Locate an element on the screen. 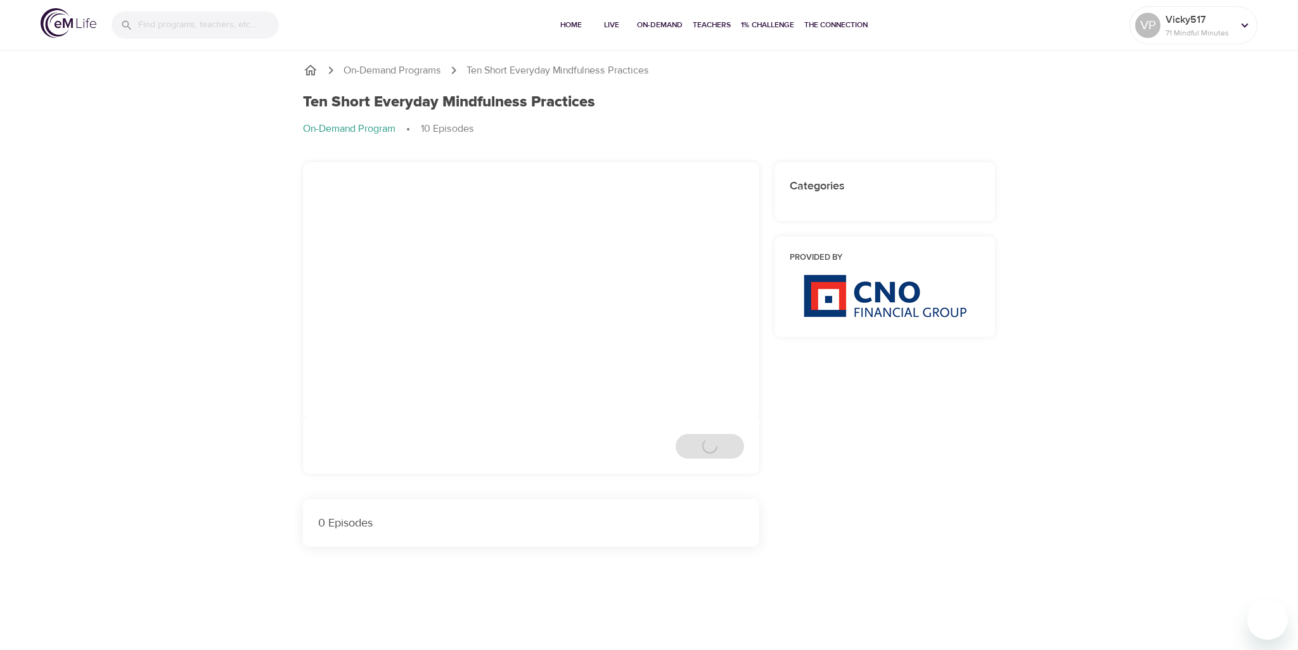 This screenshot has height=650, width=1298. span: Teachers is located at coordinates (711, 25).